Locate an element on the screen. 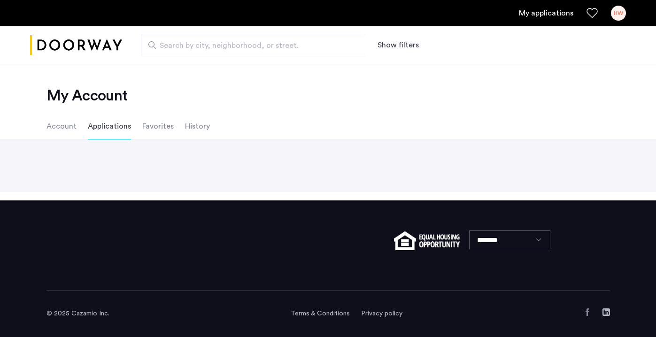 The image size is (656, 337). a: My application is located at coordinates (546, 13).